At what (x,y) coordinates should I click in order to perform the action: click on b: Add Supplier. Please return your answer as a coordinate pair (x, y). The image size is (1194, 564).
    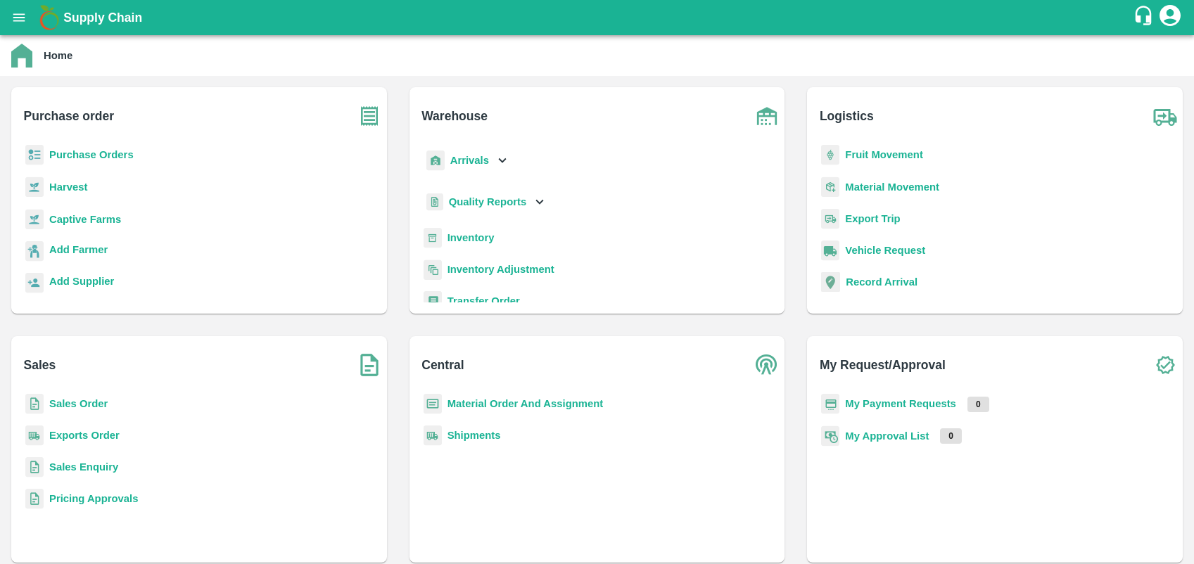
    Looking at the image, I should click on (82, 281).